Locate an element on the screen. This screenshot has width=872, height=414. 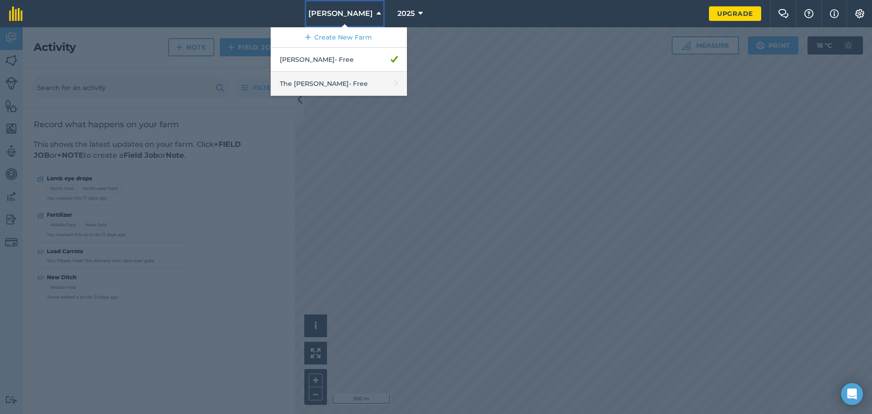
span: 2025 is located at coordinates (406, 14).